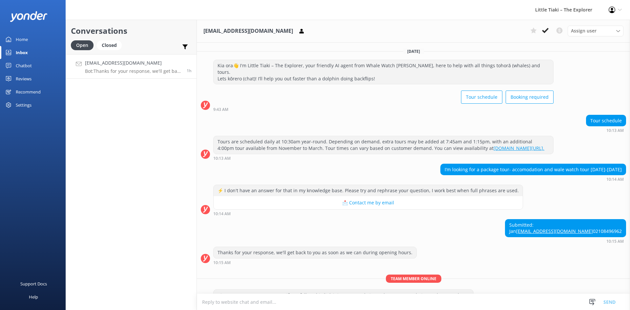 The image size is (630, 310). Describe the element at coordinates (414, 279) in the screenshot. I see `span: Team member online` at that location.